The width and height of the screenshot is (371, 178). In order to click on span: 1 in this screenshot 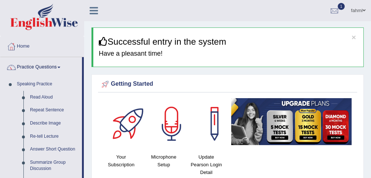, I will do `click(342, 6)`.